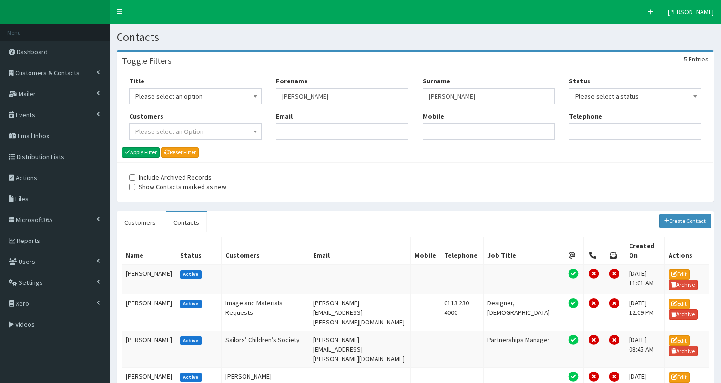 This screenshot has height=383, width=721. Describe the element at coordinates (594, 251) in the screenshot. I see `th: Telephone Permission` at that location.